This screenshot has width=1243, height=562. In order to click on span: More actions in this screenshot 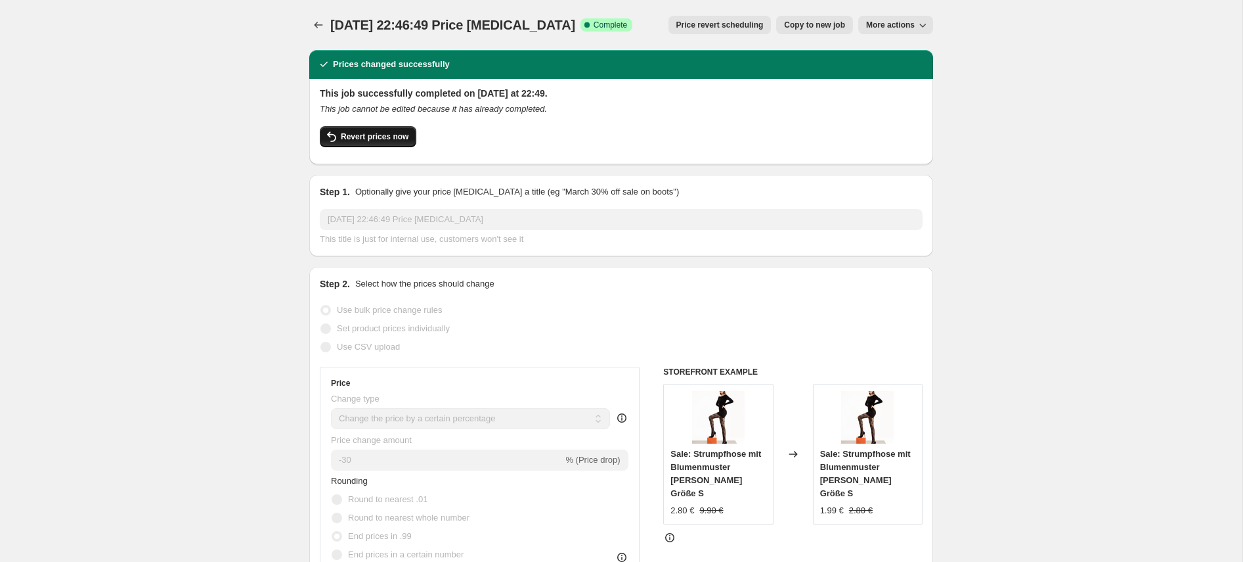, I will do `click(891, 25)`.